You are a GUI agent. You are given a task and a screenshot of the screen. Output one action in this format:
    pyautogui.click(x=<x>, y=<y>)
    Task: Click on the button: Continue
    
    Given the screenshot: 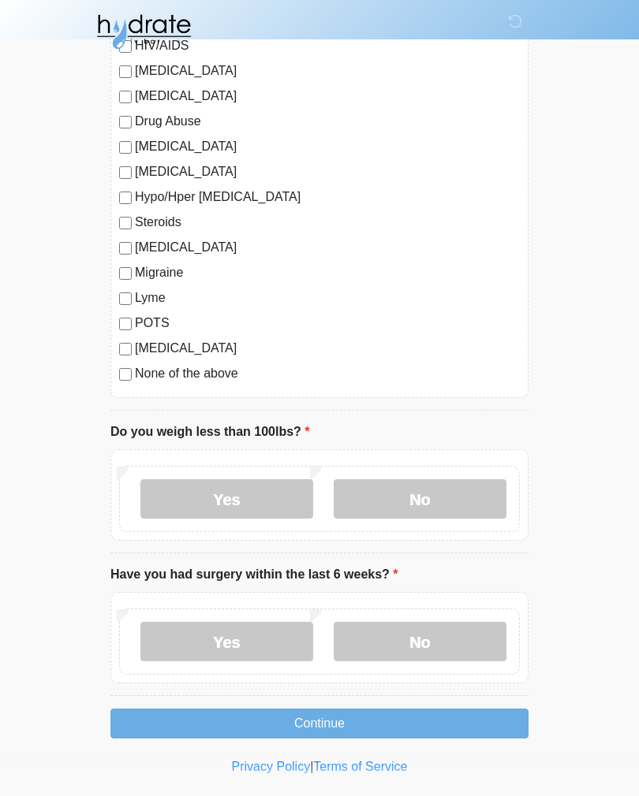 What is the action you would take?
    pyautogui.click(x=319, y=724)
    